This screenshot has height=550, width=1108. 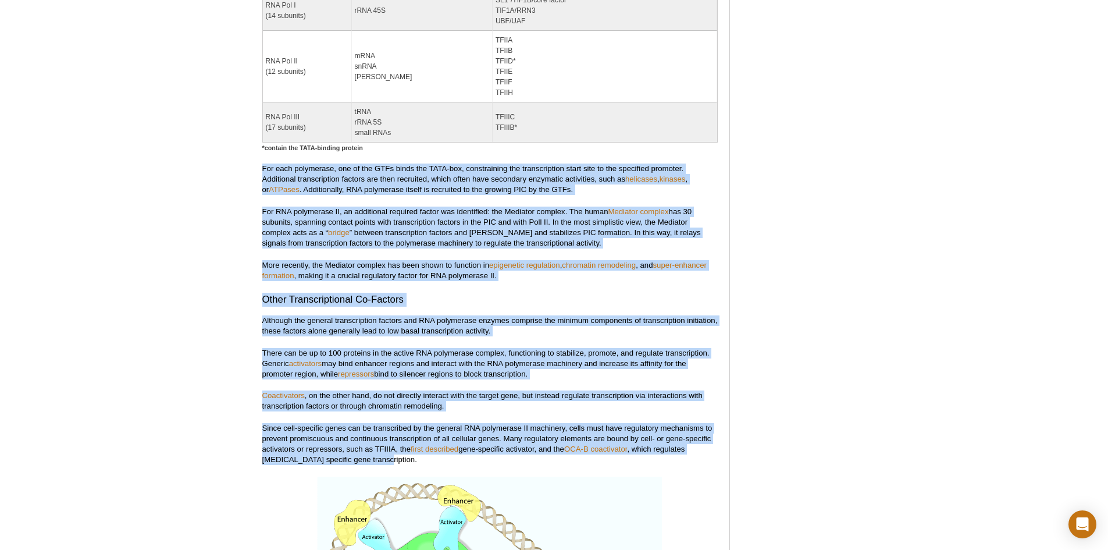 What do you see at coordinates (305, 363) in the screenshot?
I see `a: activators` at bounding box center [305, 363].